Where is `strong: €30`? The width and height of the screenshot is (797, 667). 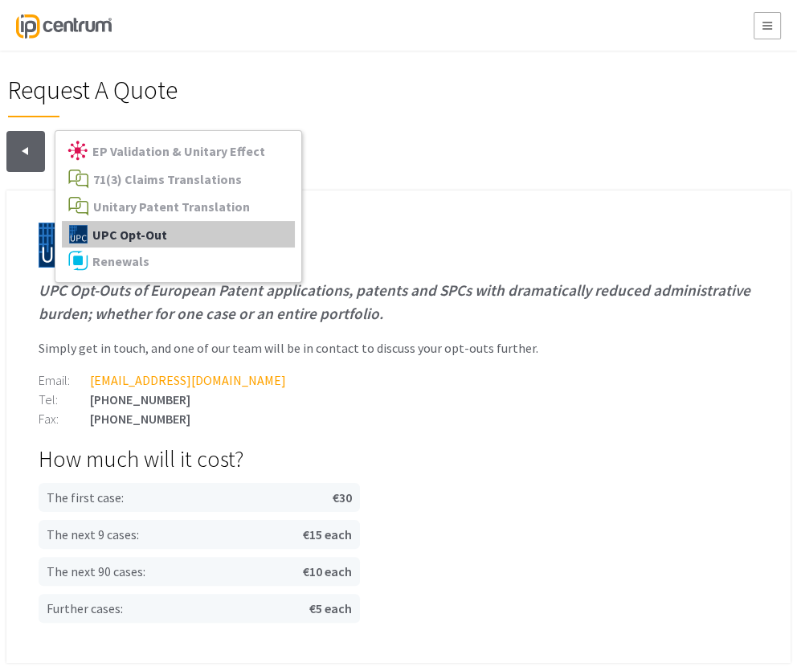 strong: €30 is located at coordinates (342, 498).